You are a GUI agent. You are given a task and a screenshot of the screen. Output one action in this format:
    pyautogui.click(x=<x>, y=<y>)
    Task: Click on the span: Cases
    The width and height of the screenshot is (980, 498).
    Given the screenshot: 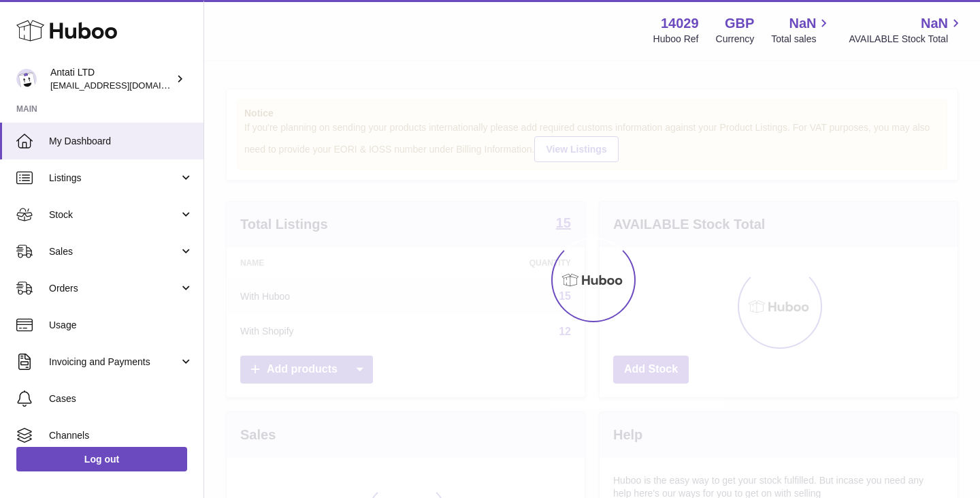 What is the action you would take?
    pyautogui.click(x=121, y=398)
    